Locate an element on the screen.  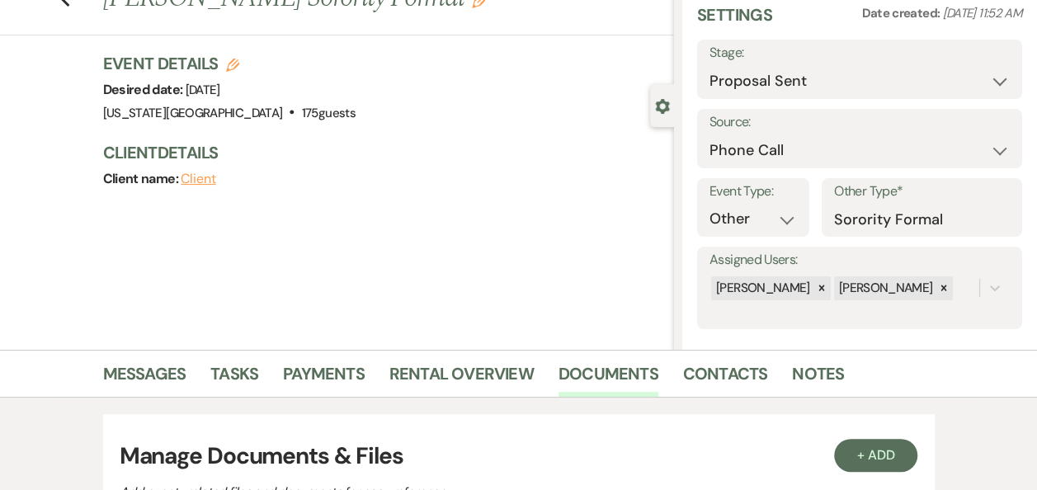
label: Other Type* is located at coordinates (921, 191).